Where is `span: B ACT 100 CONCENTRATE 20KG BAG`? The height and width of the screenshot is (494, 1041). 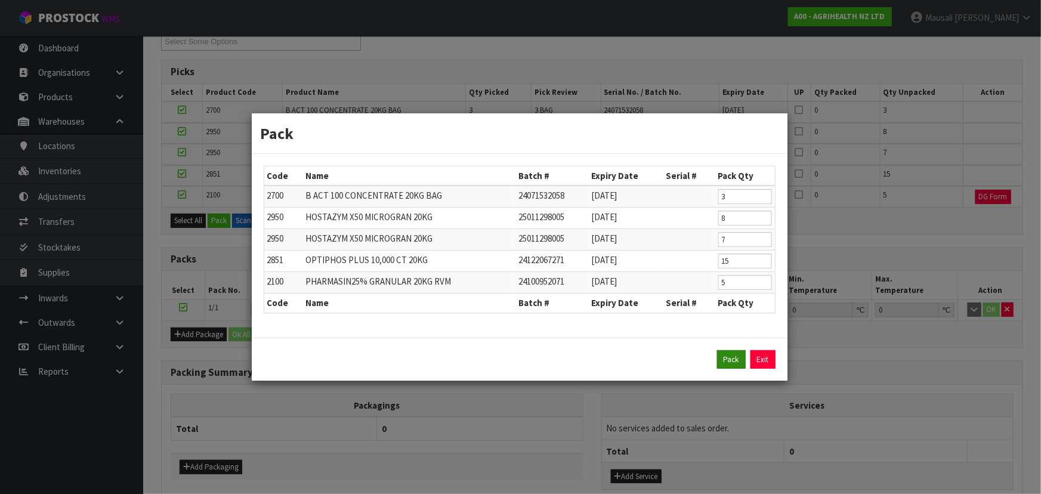
span: B ACT 100 CONCENTRATE 20KG BAG is located at coordinates (373, 195).